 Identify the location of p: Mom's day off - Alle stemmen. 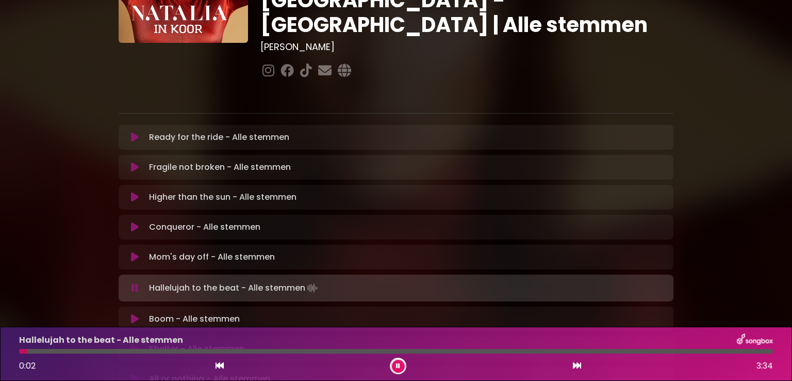
(212, 257).